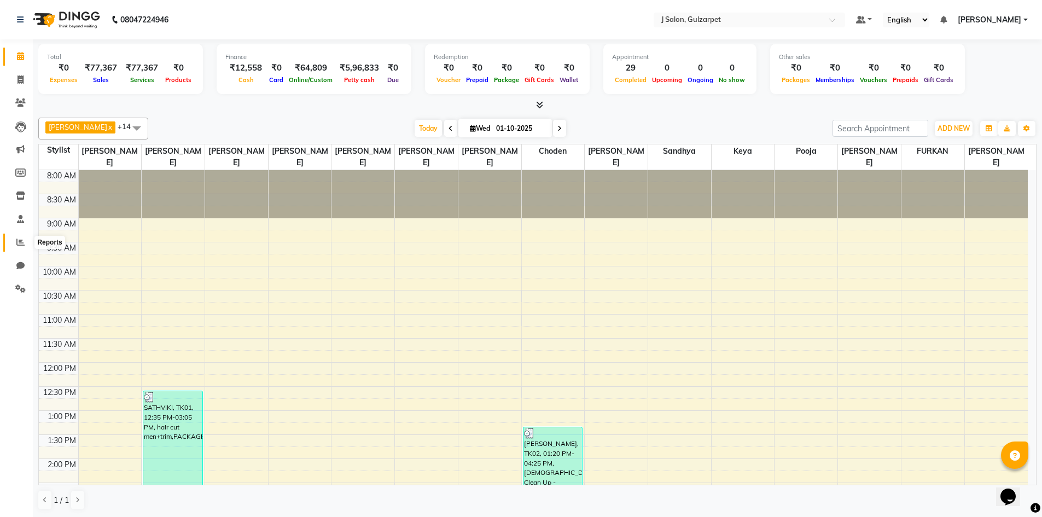 The height and width of the screenshot is (517, 1042). I want to click on div: 10:30 AM, so click(59, 296).